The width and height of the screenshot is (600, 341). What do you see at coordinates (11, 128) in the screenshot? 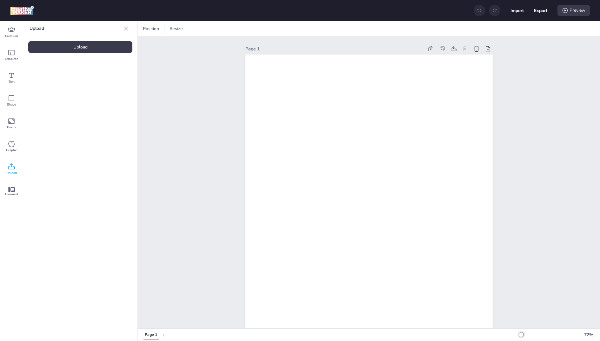
I see `span: Frame` at bounding box center [11, 128].